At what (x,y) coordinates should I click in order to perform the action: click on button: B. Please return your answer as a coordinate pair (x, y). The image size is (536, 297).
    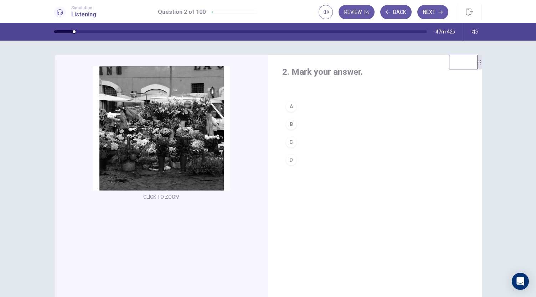
    Looking at the image, I should click on (375, 124).